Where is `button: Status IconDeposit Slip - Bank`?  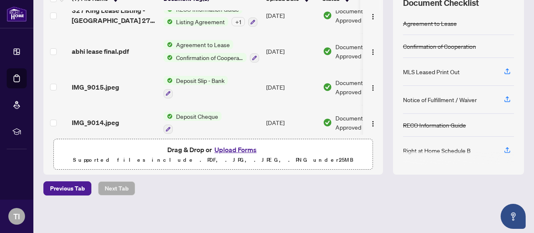 button: Status IconDeposit Slip - Bank is located at coordinates (196, 87).